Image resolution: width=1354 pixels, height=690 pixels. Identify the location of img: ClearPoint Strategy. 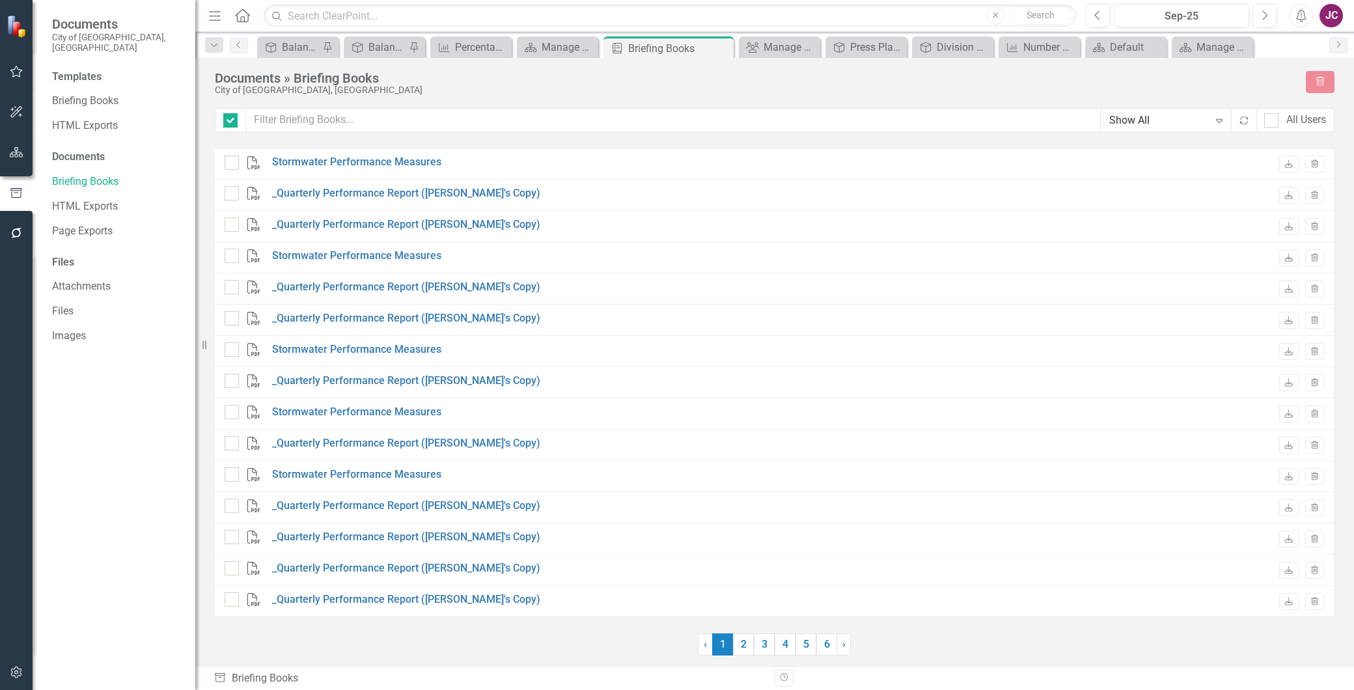
(18, 26).